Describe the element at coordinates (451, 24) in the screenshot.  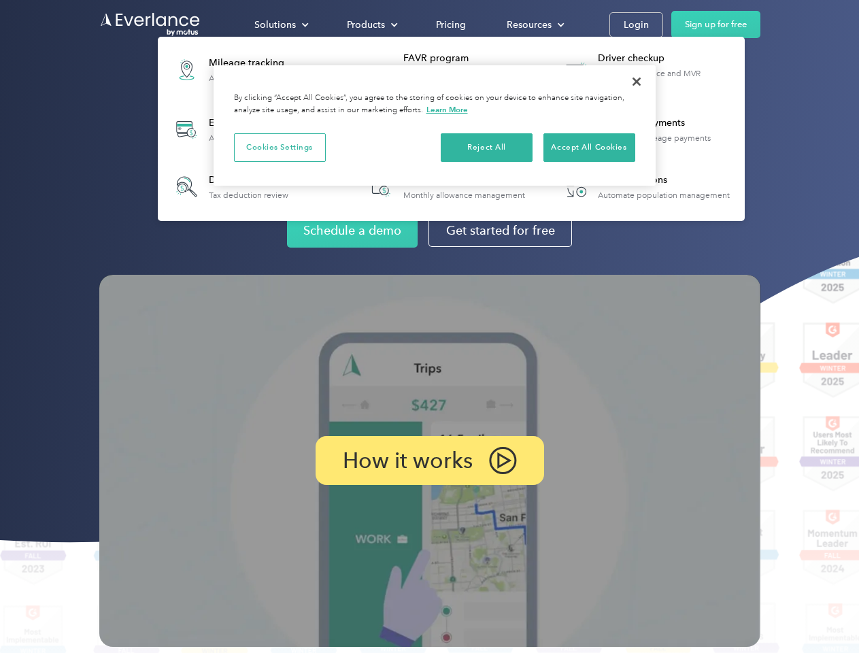
I see `a: Pricing` at that location.